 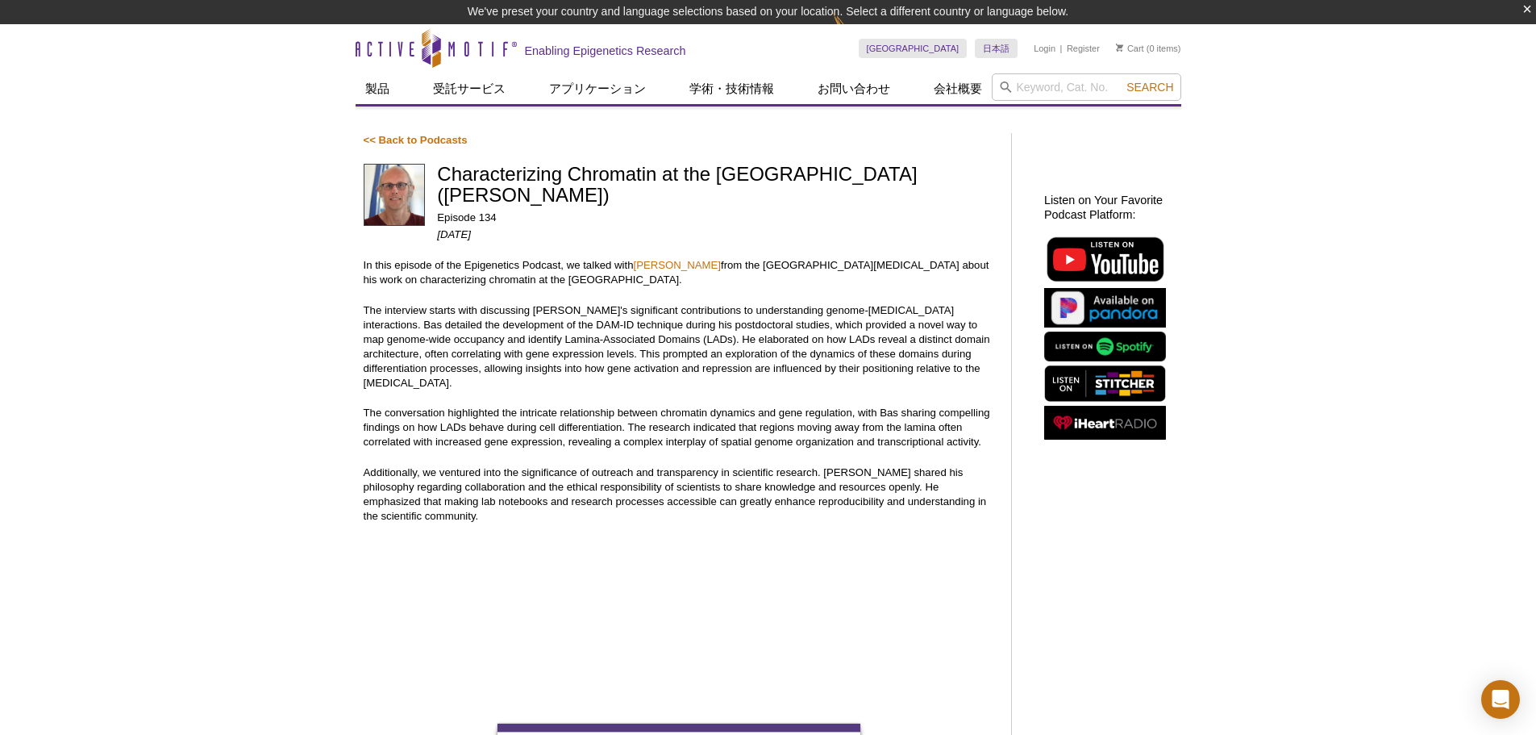 I want to click on img: Bas van Steensel, so click(x=394, y=194).